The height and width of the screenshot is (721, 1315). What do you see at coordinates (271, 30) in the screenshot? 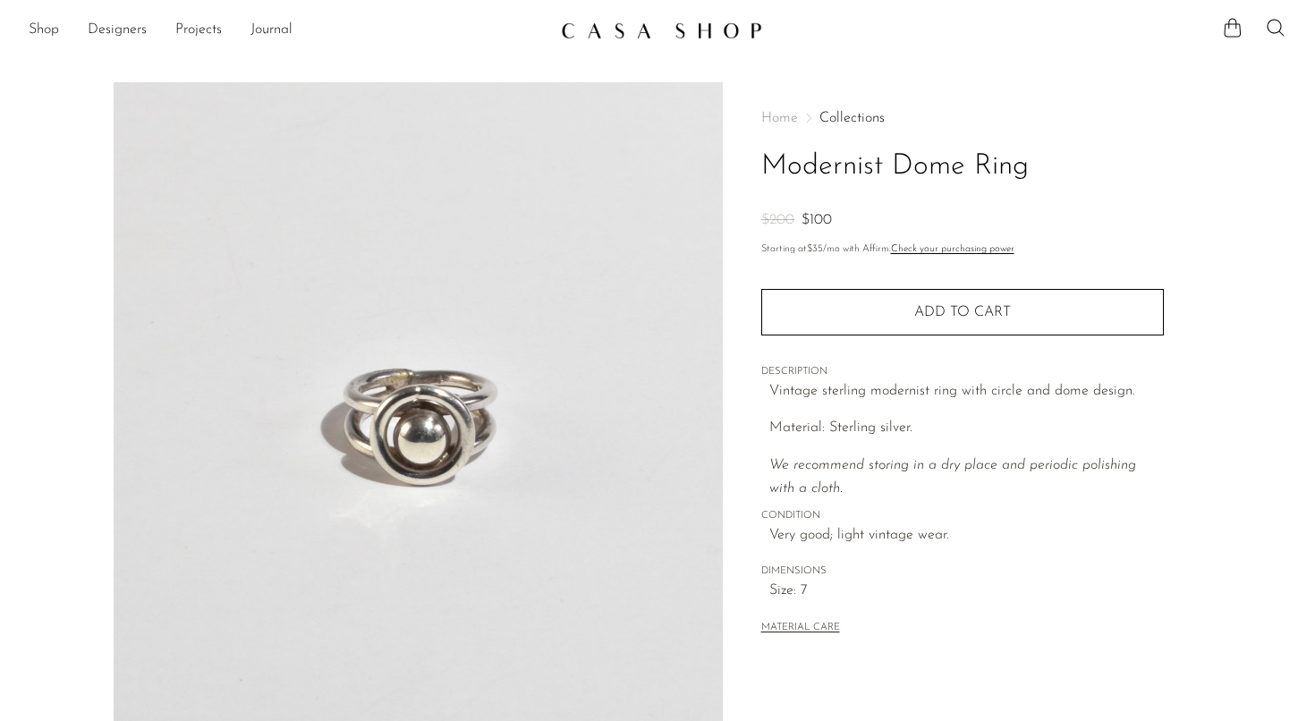
I see `a: Journal` at bounding box center [271, 30].